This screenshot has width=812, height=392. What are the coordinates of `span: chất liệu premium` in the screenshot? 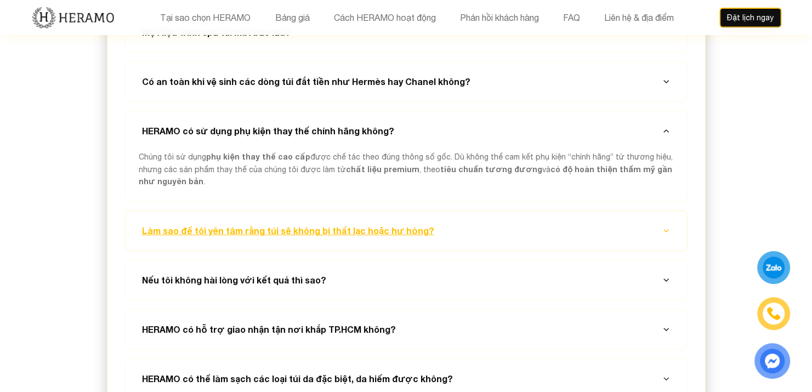 It's located at (383, 169).